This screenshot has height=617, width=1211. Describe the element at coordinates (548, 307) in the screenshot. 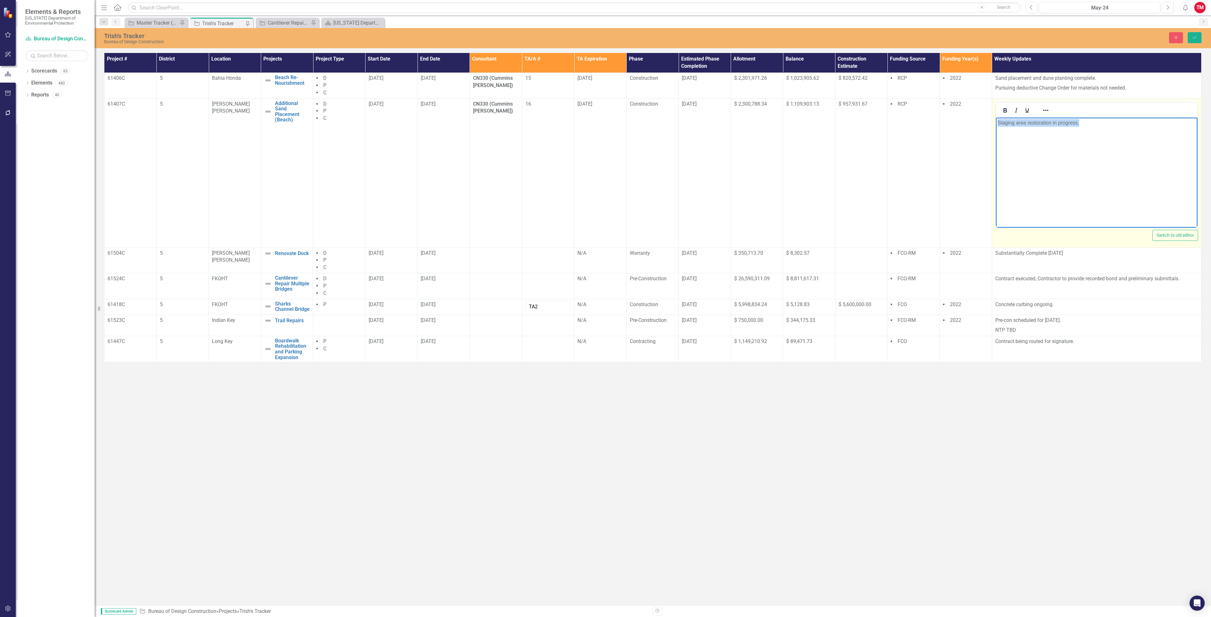

I see `td: TA2` at that location.